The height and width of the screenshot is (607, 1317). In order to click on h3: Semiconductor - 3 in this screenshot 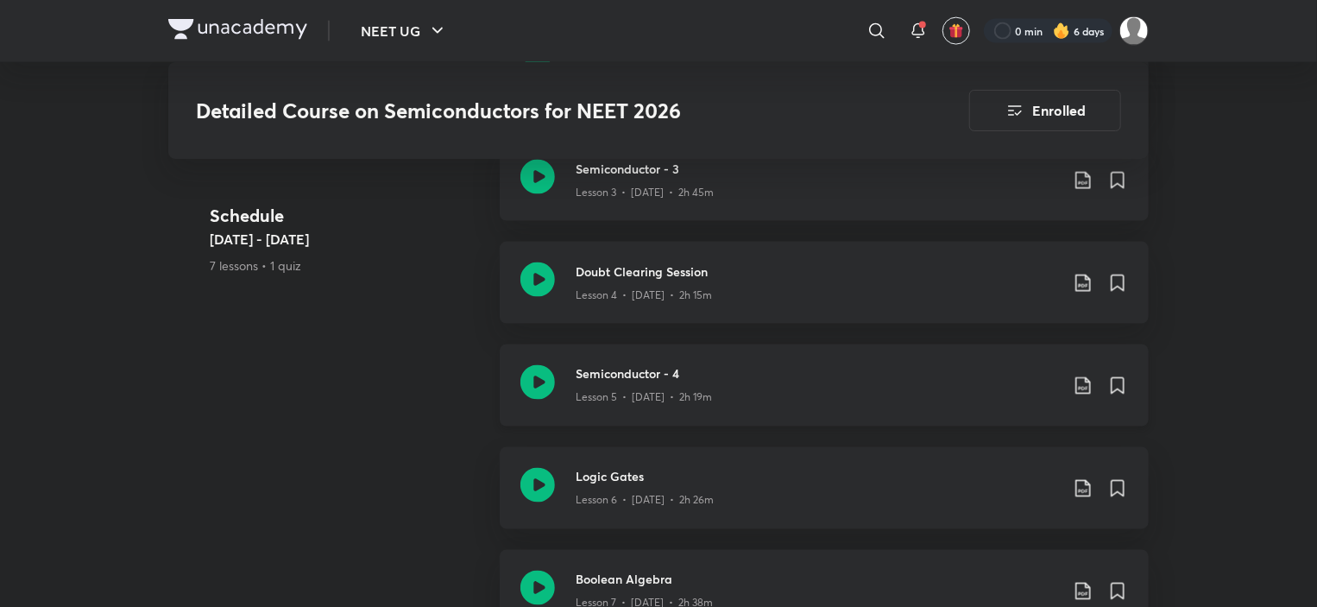, I will do `click(818, 168)`.